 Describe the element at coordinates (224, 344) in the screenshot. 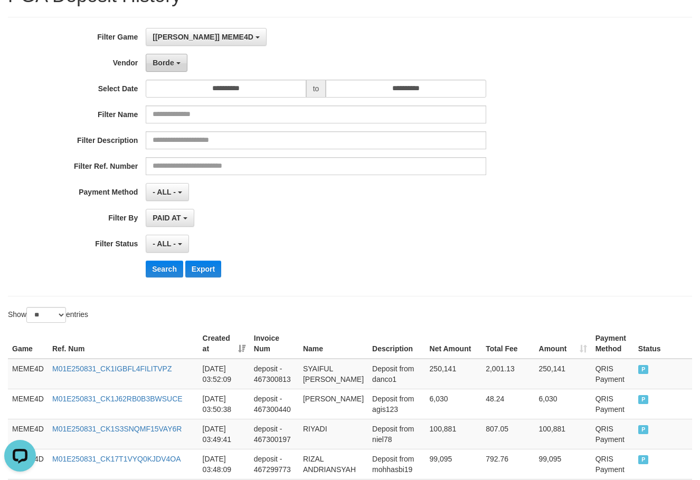

I see `th: Created at: activate to sort column ascending` at that location.